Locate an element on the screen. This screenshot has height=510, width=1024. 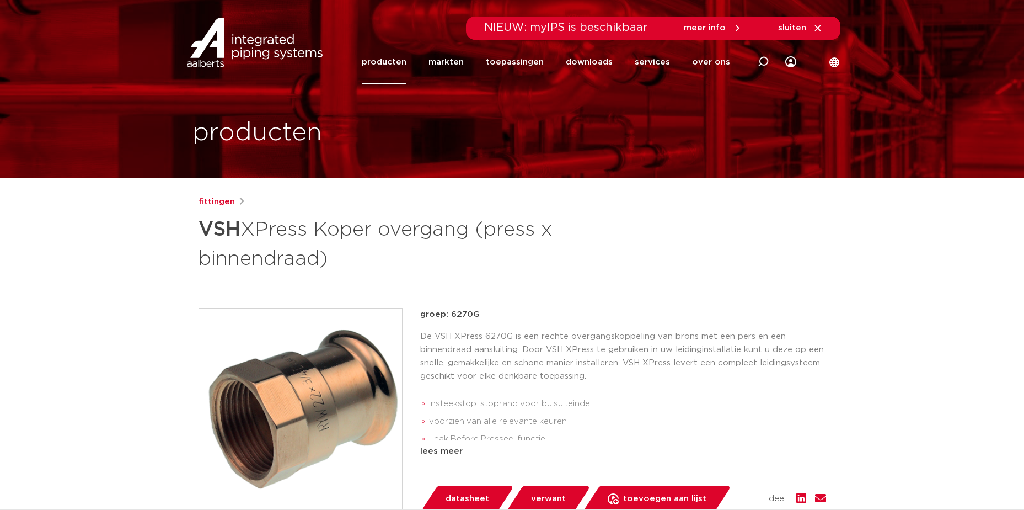
span: NIEUW: myIPS is beschikbaar is located at coordinates (566, 28).